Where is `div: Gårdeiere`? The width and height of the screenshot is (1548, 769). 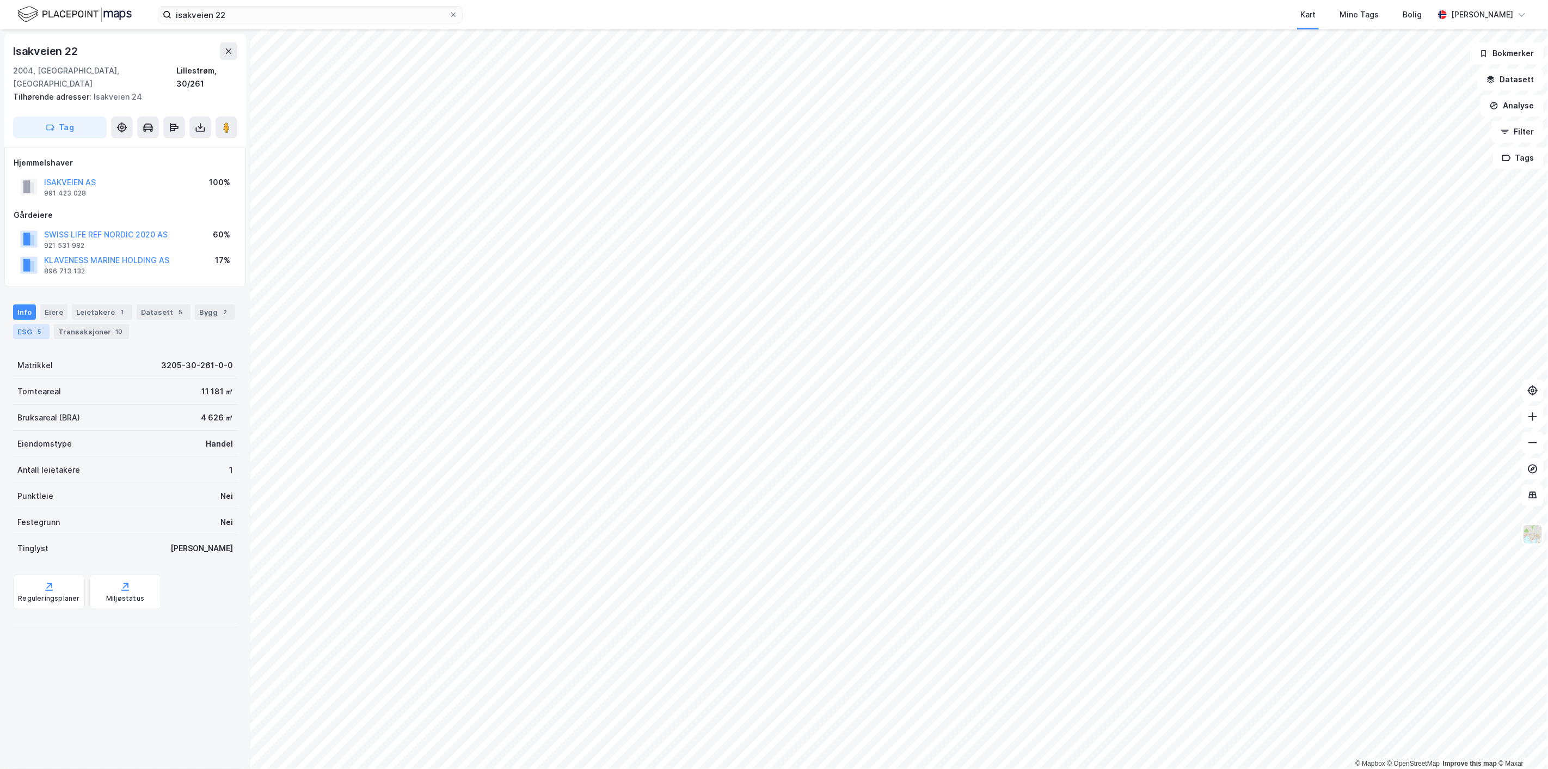
div: Gårdeiere is located at coordinates (125, 215).